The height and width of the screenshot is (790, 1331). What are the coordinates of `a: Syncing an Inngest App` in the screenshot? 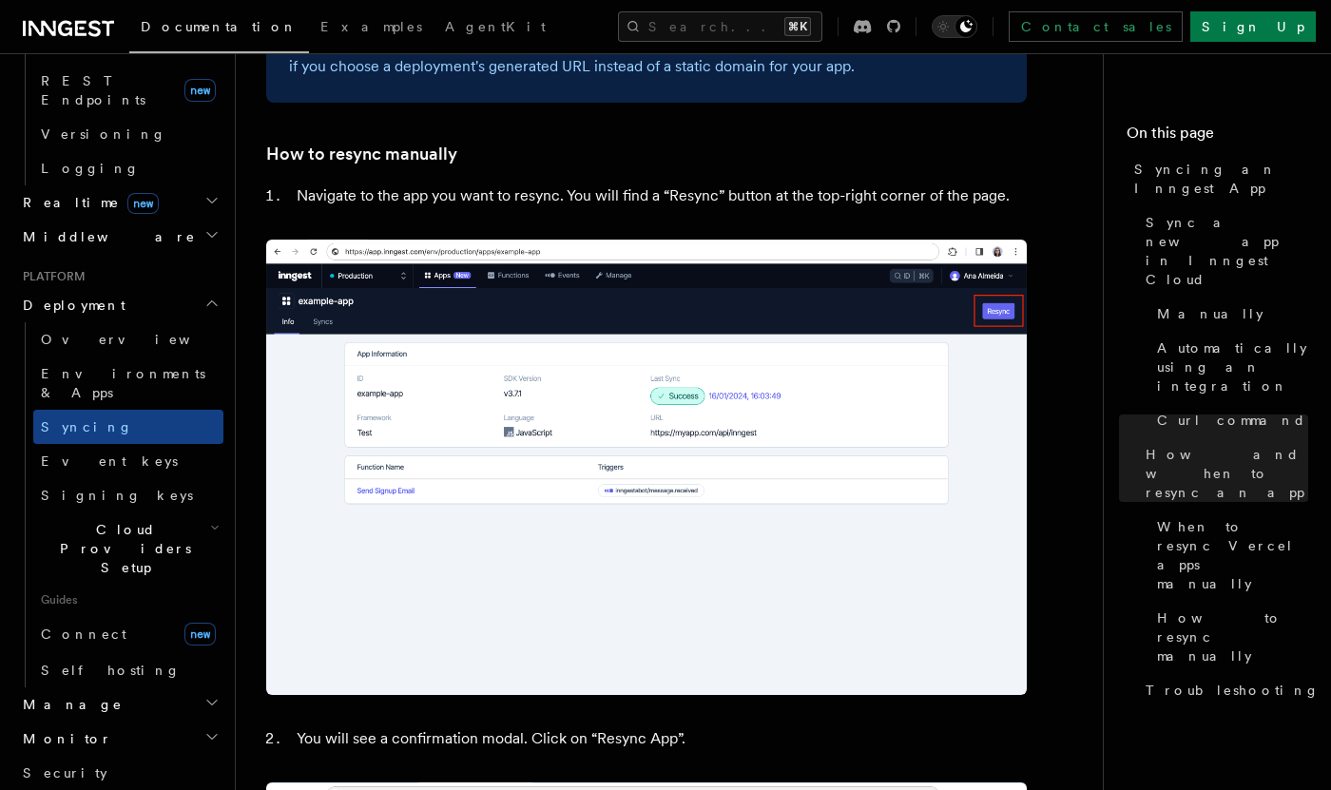 It's located at (1217, 179).